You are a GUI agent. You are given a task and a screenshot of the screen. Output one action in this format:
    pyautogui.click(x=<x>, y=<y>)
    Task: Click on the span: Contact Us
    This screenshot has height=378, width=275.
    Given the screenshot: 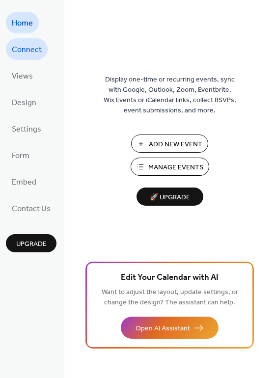 What is the action you would take?
    pyautogui.click(x=31, y=209)
    